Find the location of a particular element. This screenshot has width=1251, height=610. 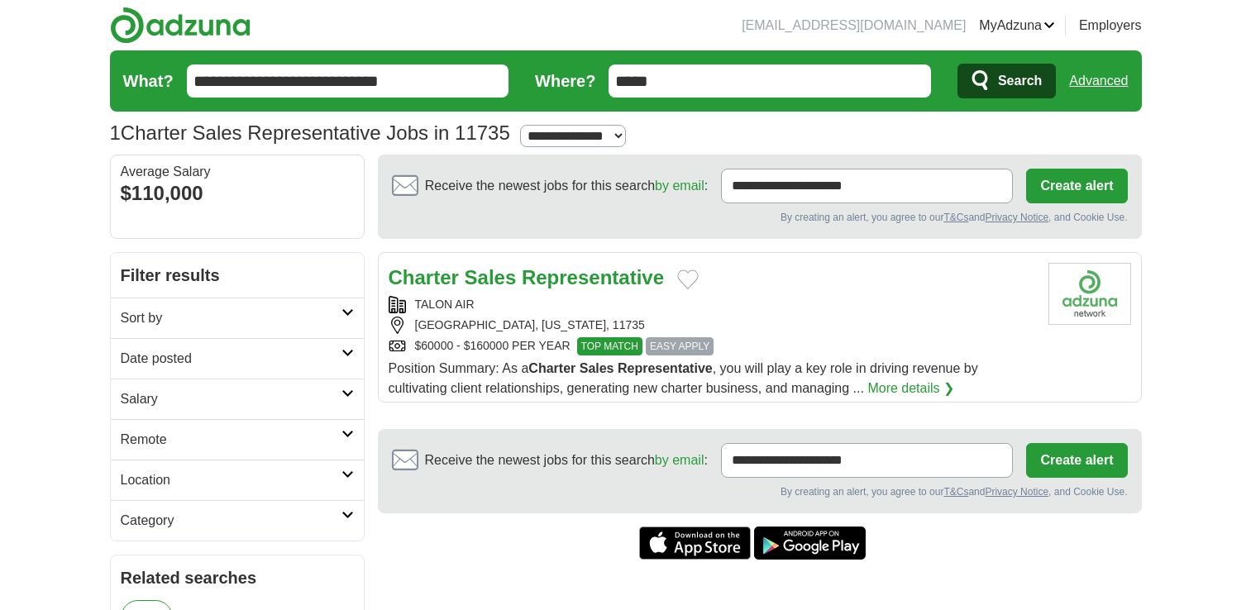

div: $110,000 is located at coordinates (237, 193).